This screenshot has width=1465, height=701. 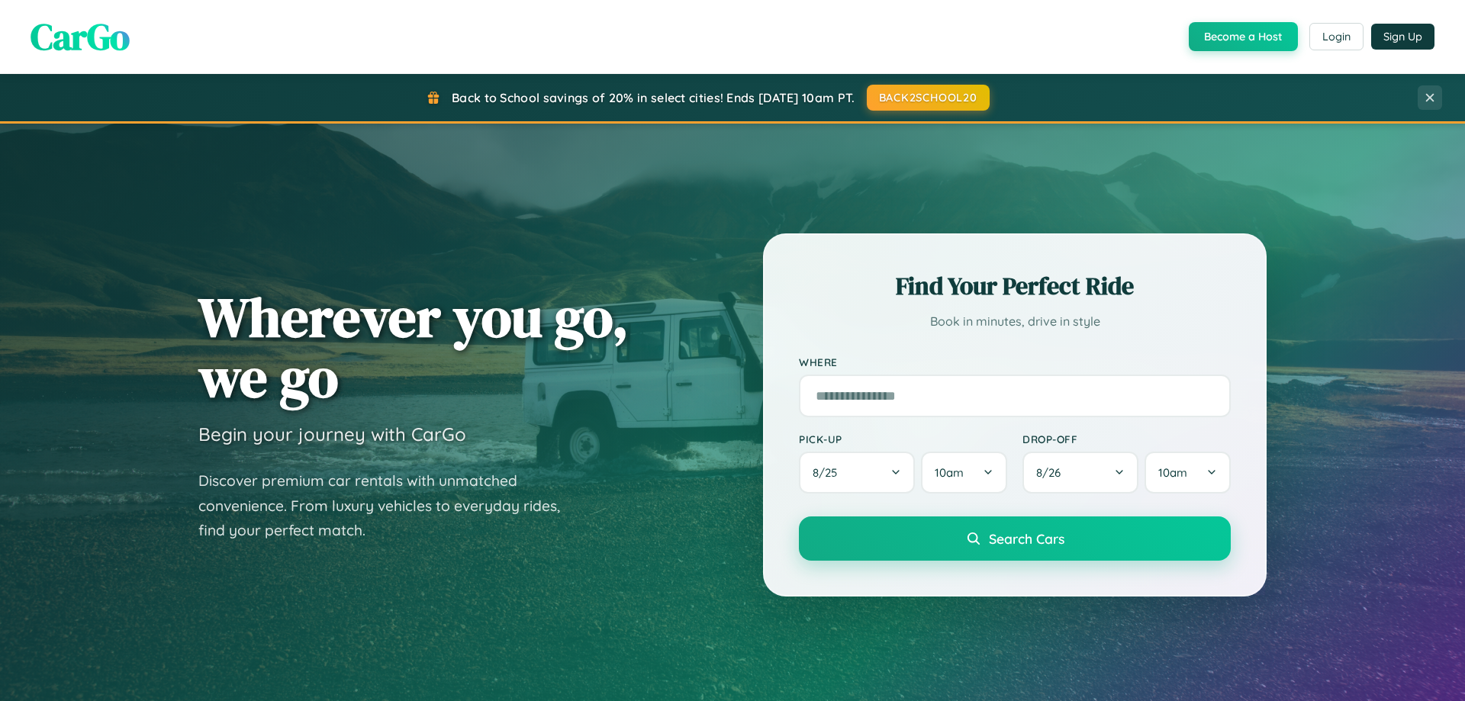 What do you see at coordinates (332, 434) in the screenshot?
I see `h3: Begin your journey with CarGo` at bounding box center [332, 434].